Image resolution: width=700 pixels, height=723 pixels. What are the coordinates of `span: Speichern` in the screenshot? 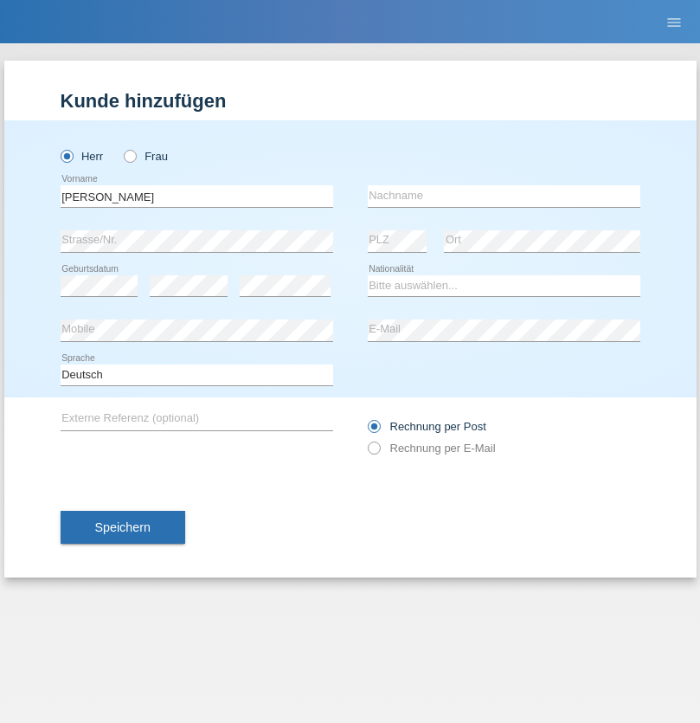 It's located at (123, 527).